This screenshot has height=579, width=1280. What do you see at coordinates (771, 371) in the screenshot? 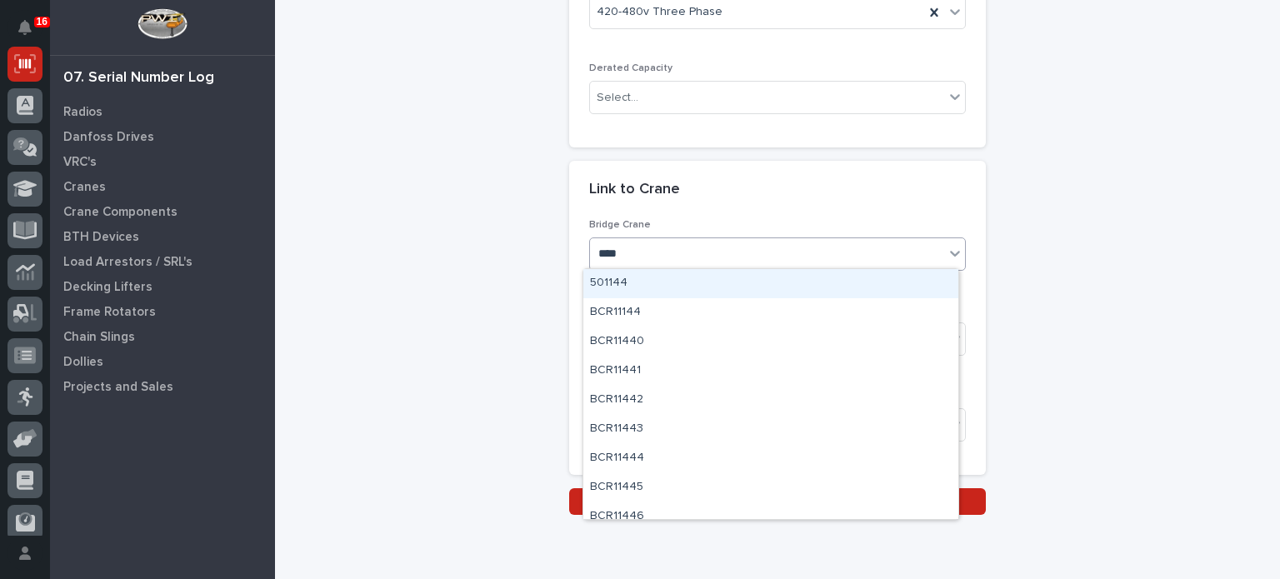
I see `div: BCR11441` at bounding box center [771, 371].